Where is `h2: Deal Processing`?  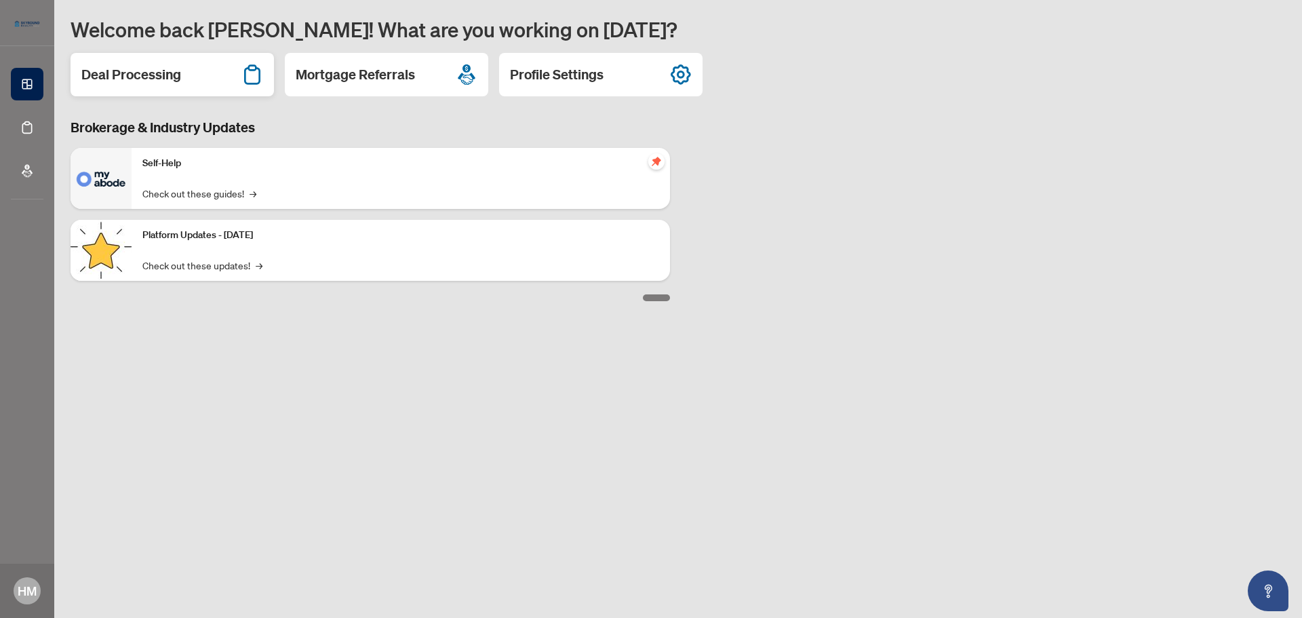
h2: Deal Processing is located at coordinates (131, 75).